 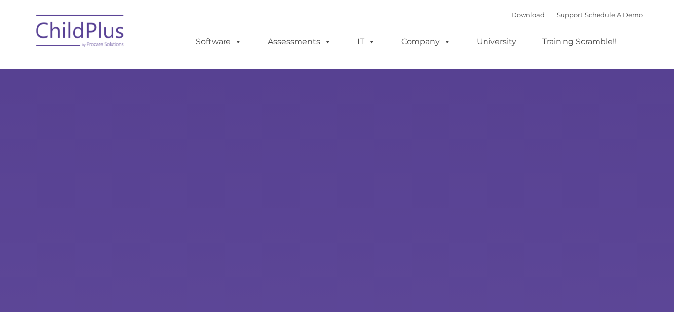 I want to click on a: University, so click(x=496, y=42).